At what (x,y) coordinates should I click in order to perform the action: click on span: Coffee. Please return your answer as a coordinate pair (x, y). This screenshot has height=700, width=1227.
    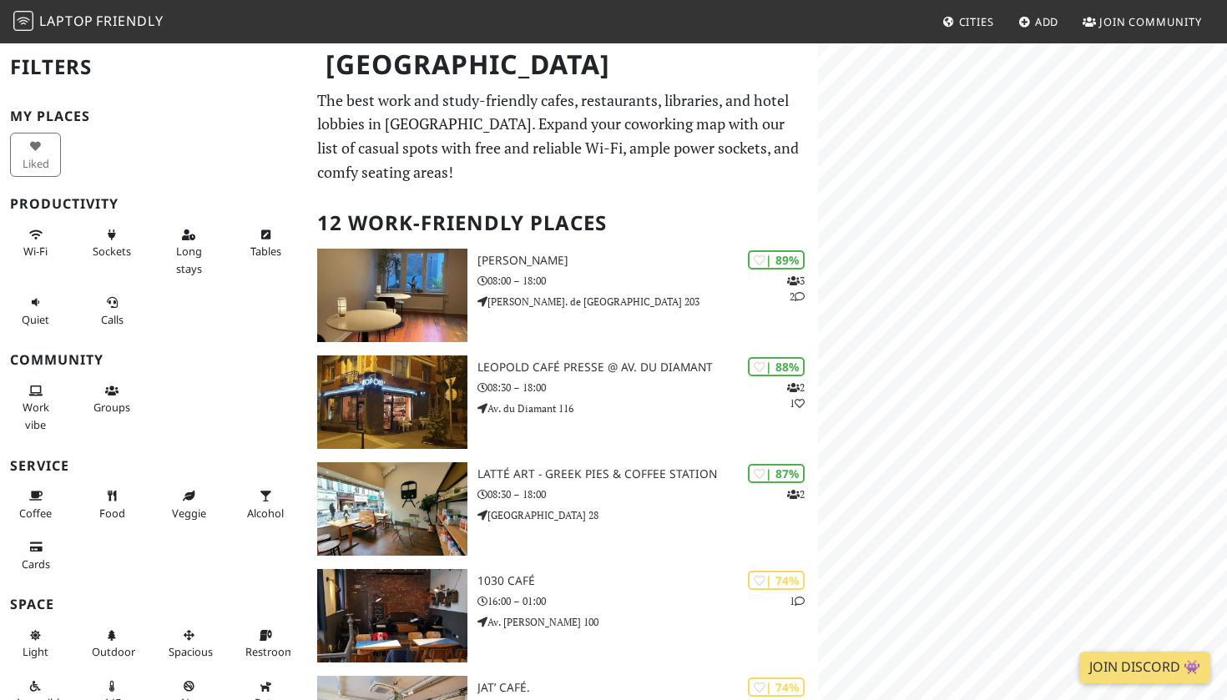
    Looking at the image, I should click on (35, 513).